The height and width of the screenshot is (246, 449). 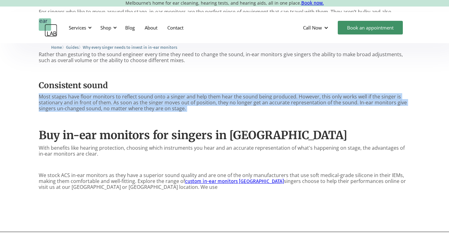 I want to click on a: Contact, so click(x=175, y=28).